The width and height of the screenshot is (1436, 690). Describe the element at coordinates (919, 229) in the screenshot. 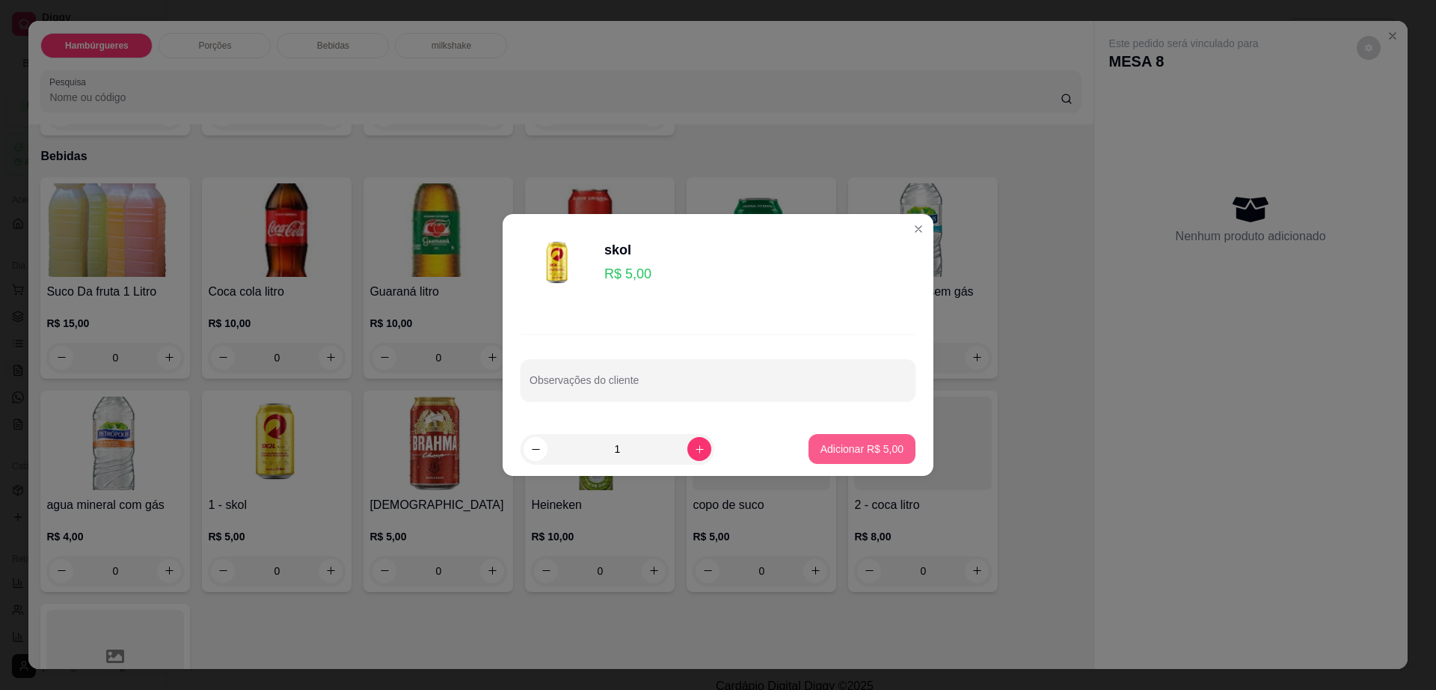

I see `button: Close` at that location.